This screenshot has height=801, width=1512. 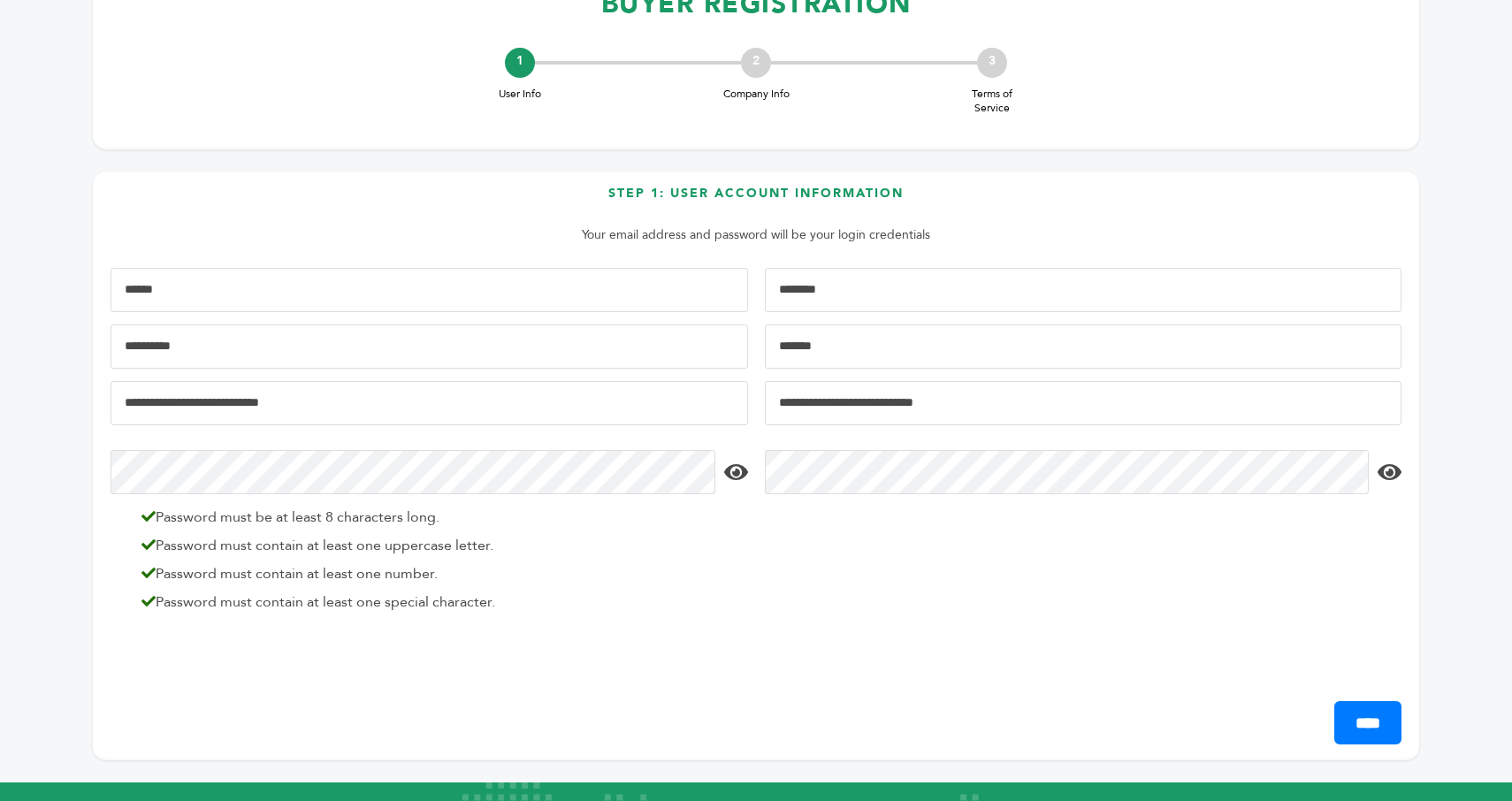 I want to click on h3: Step 1: User Account Information, so click(x=756, y=200).